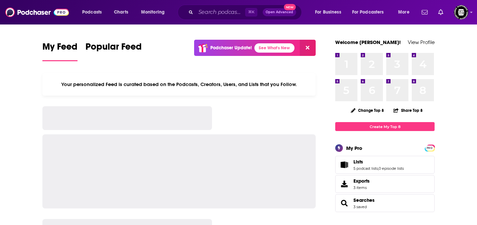  What do you see at coordinates (461, 12) in the screenshot?
I see `span: Logged in as KarinaSabol` at bounding box center [461, 12].